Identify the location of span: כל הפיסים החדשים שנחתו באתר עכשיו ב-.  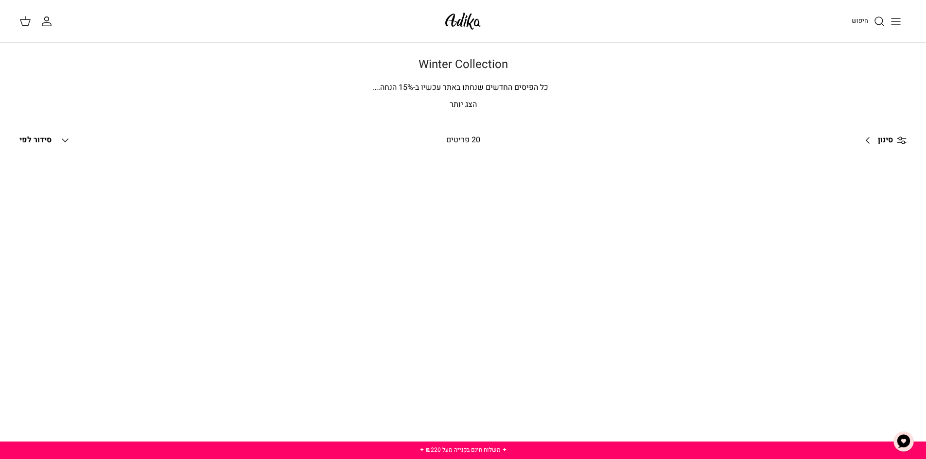
(481, 87).